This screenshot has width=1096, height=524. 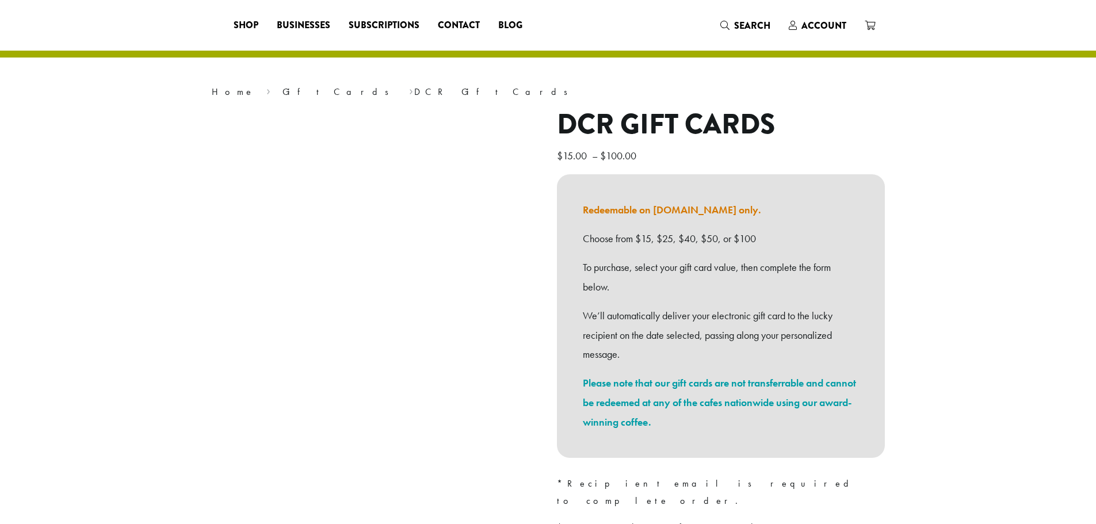 What do you see at coordinates (510, 25) in the screenshot?
I see `span: Blog` at bounding box center [510, 25].